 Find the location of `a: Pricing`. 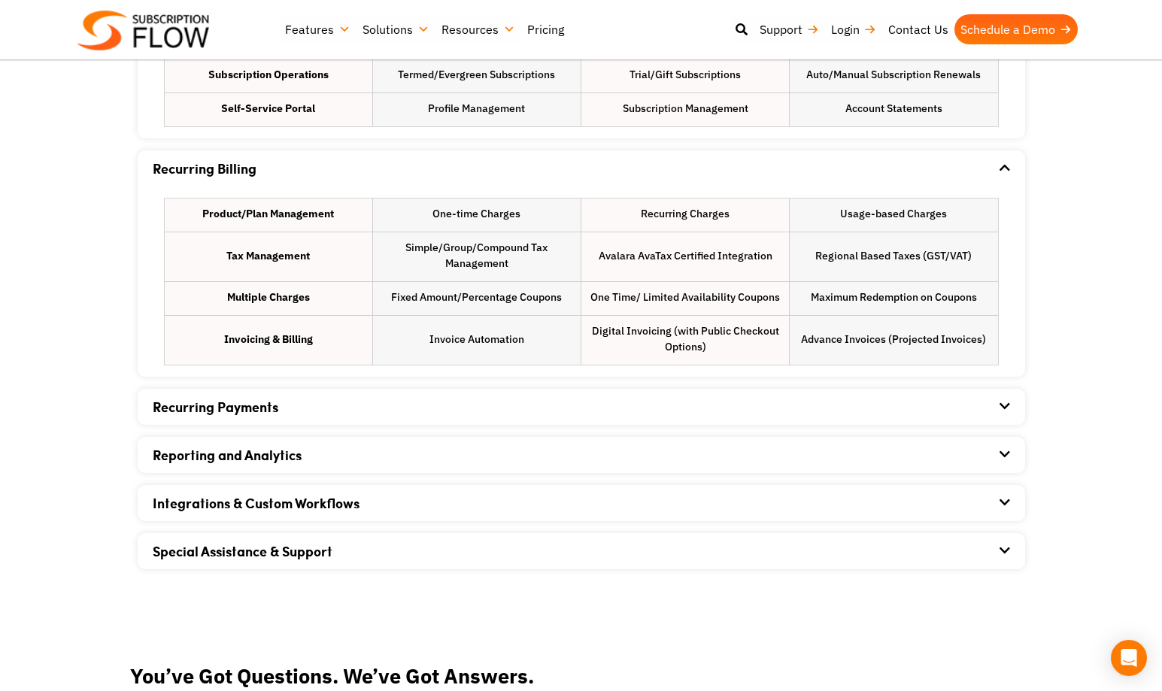

a: Pricing is located at coordinates (545, 29).